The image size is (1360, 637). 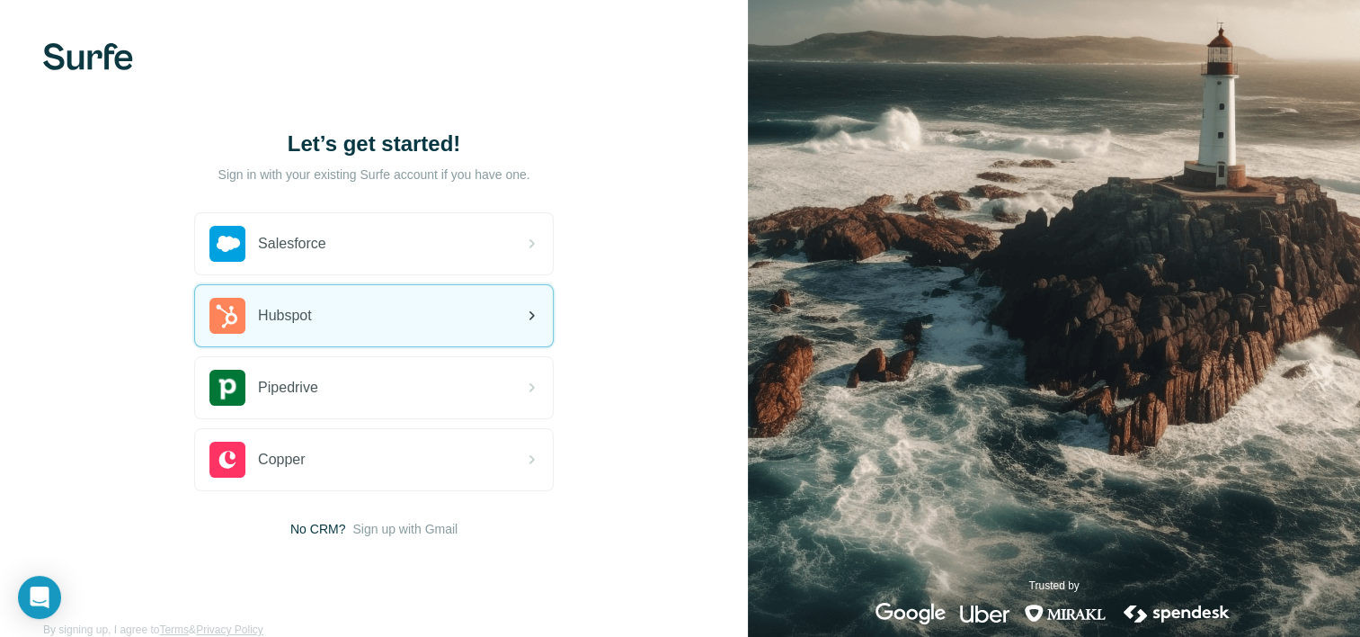 I want to click on img: uber's logo, so click(x=985, y=613).